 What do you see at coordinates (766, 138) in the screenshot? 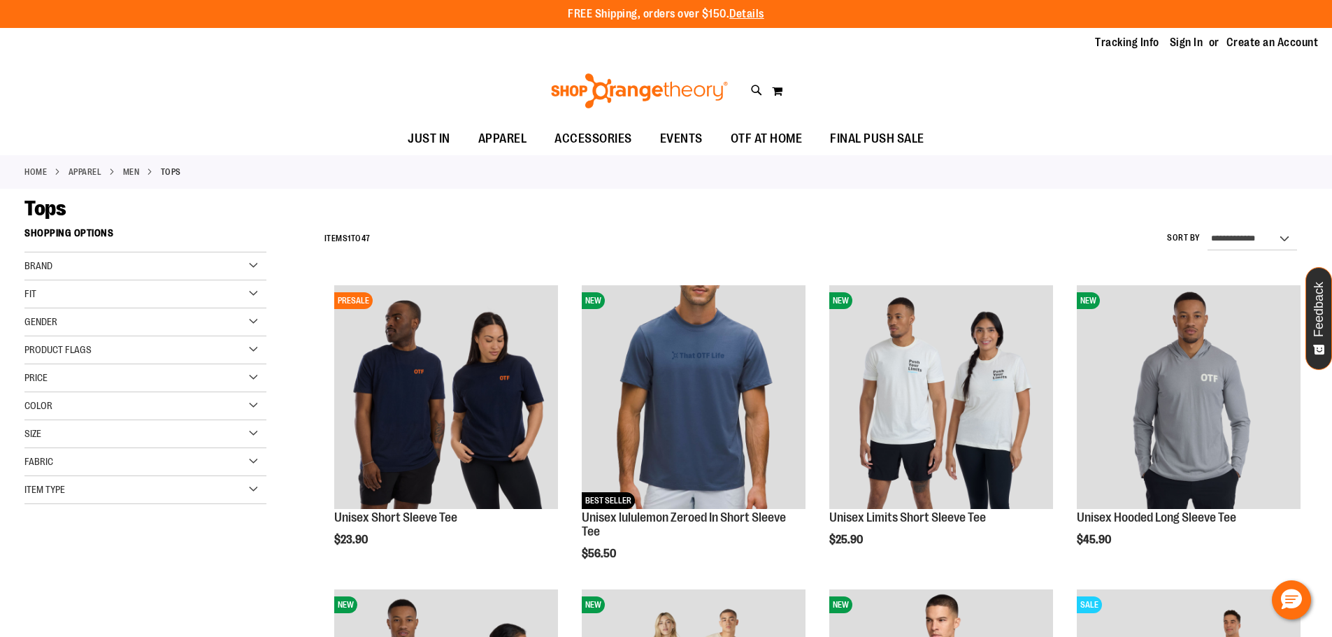
I see `span: OTF AT HOME` at bounding box center [766, 138].